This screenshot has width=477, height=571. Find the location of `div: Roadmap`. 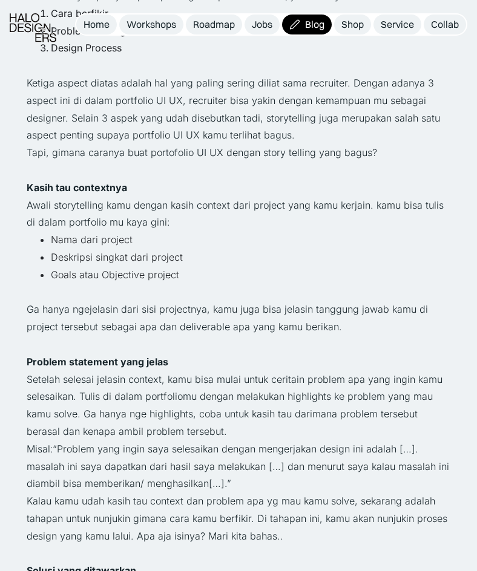

div: Roadmap is located at coordinates (214, 24).